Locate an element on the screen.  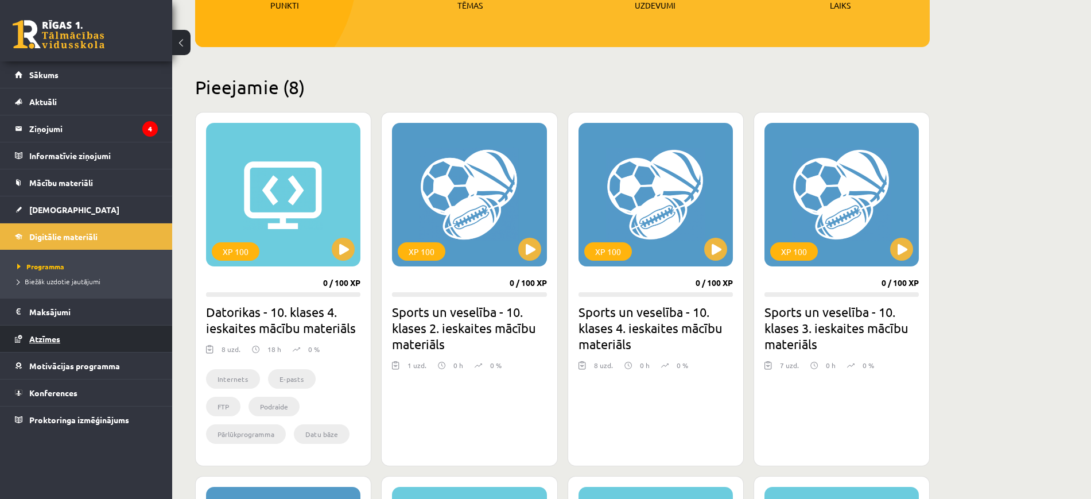
span: Aktuāli is located at coordinates (43, 102).